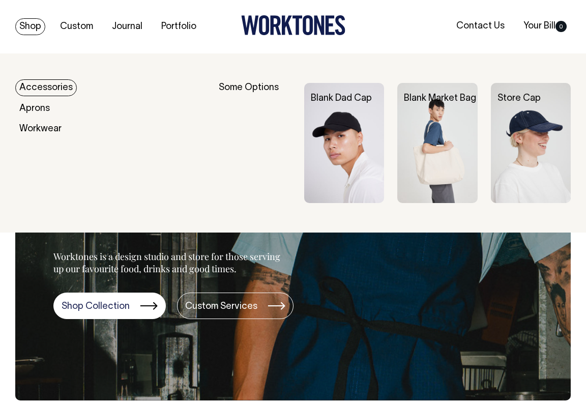 The width and height of the screenshot is (586, 402). I want to click on a: Blank Dad Cap, so click(341, 98).